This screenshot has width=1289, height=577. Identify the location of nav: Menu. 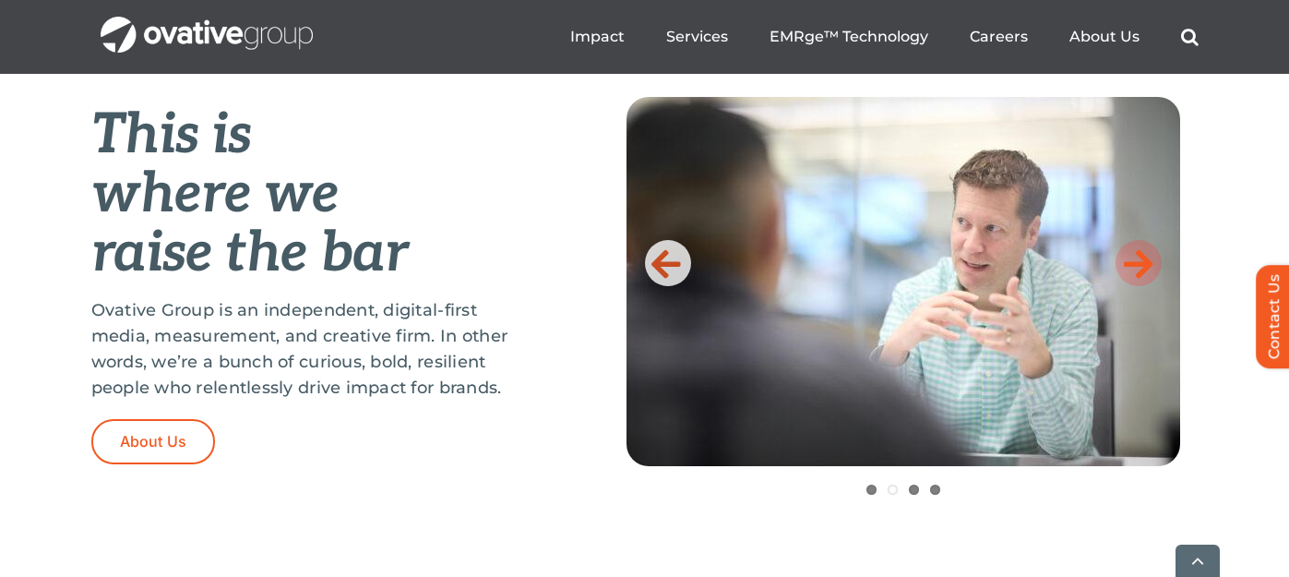
(884, 37).